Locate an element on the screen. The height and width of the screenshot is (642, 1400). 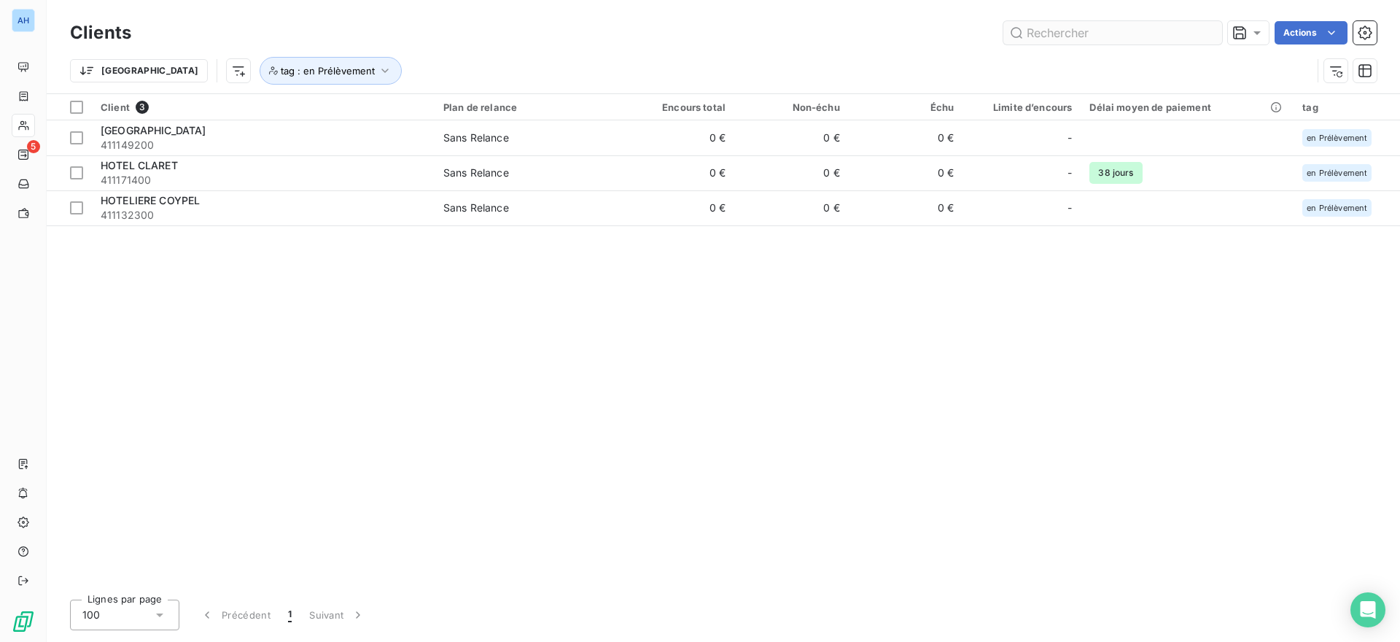
span: 1 is located at coordinates (289, 615).